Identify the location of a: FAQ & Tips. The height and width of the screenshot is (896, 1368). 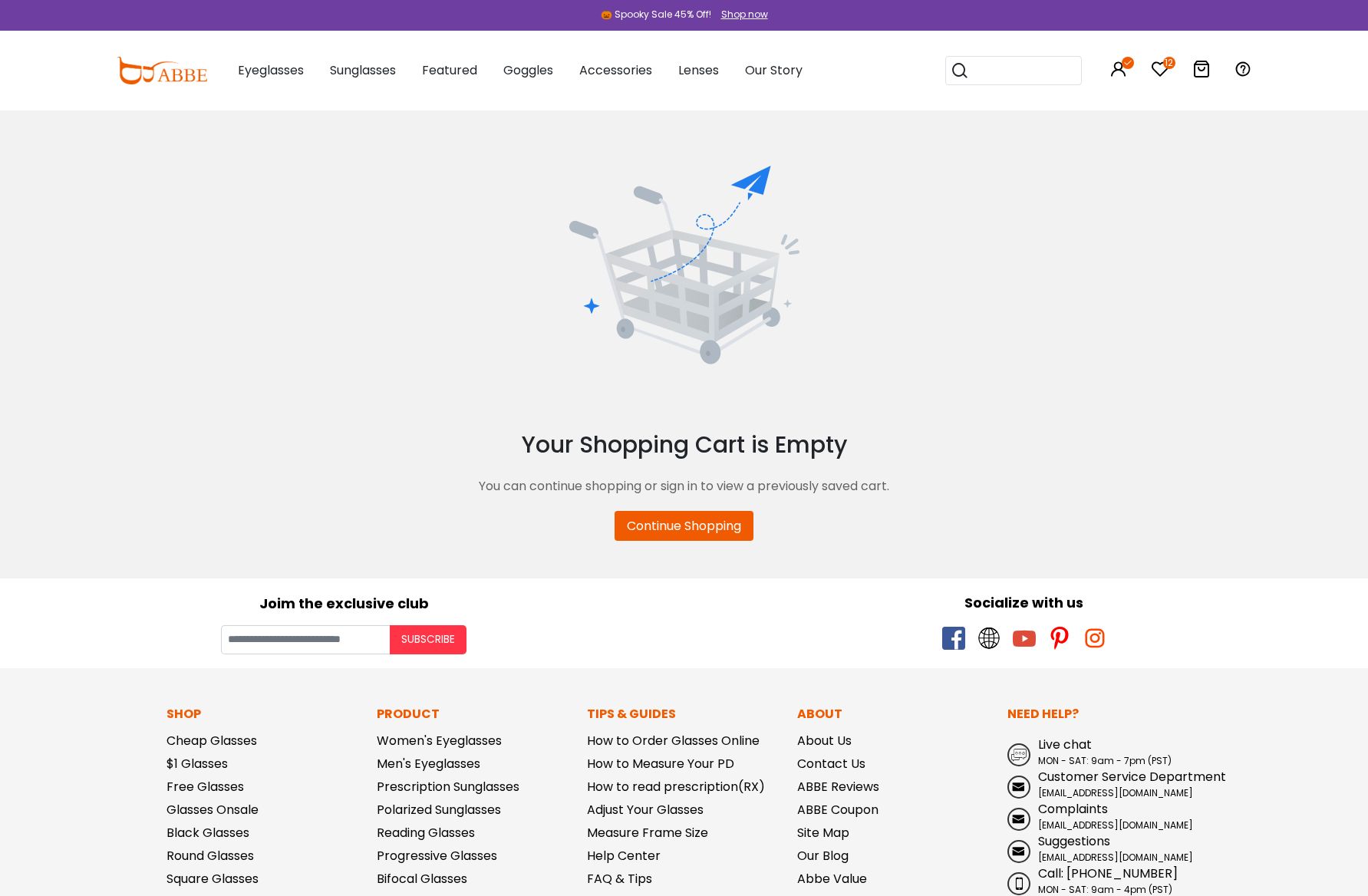
(619, 878).